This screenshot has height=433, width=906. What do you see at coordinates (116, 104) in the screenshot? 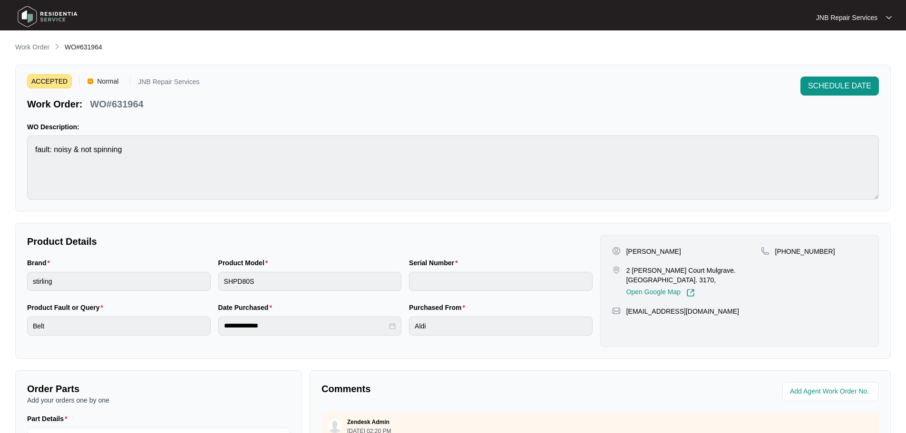
I see `p: WO#631964` at bounding box center [116, 104].